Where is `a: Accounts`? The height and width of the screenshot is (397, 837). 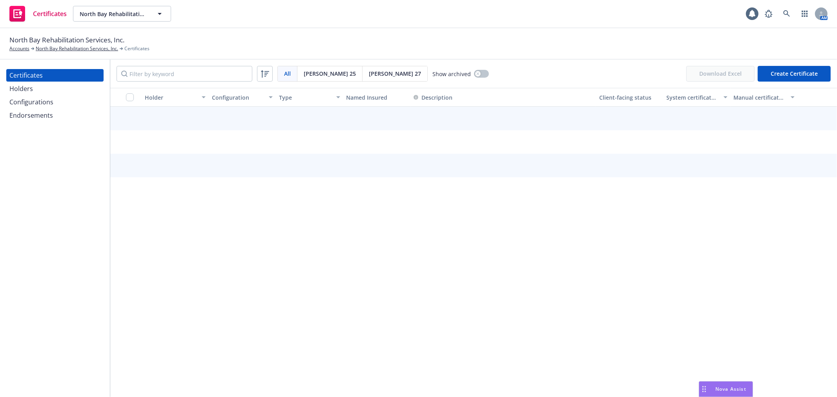 a: Accounts is located at coordinates (19, 49).